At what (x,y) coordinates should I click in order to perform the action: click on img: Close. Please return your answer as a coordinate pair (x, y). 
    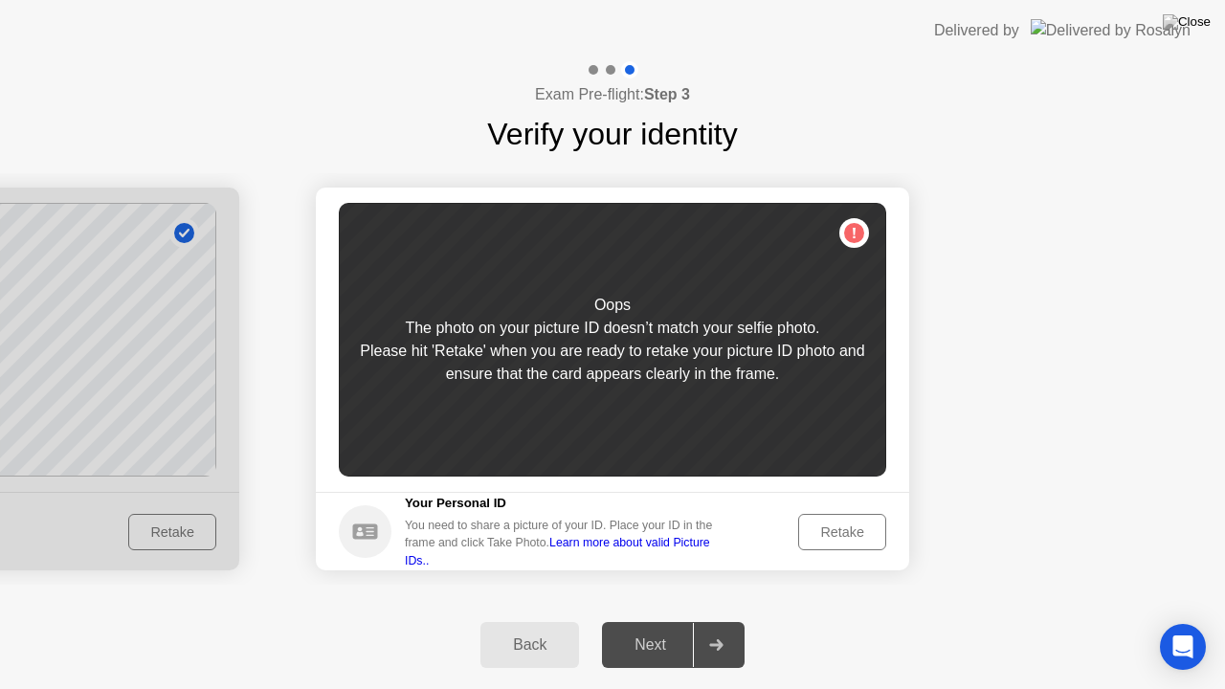
    Looking at the image, I should click on (1186, 22).